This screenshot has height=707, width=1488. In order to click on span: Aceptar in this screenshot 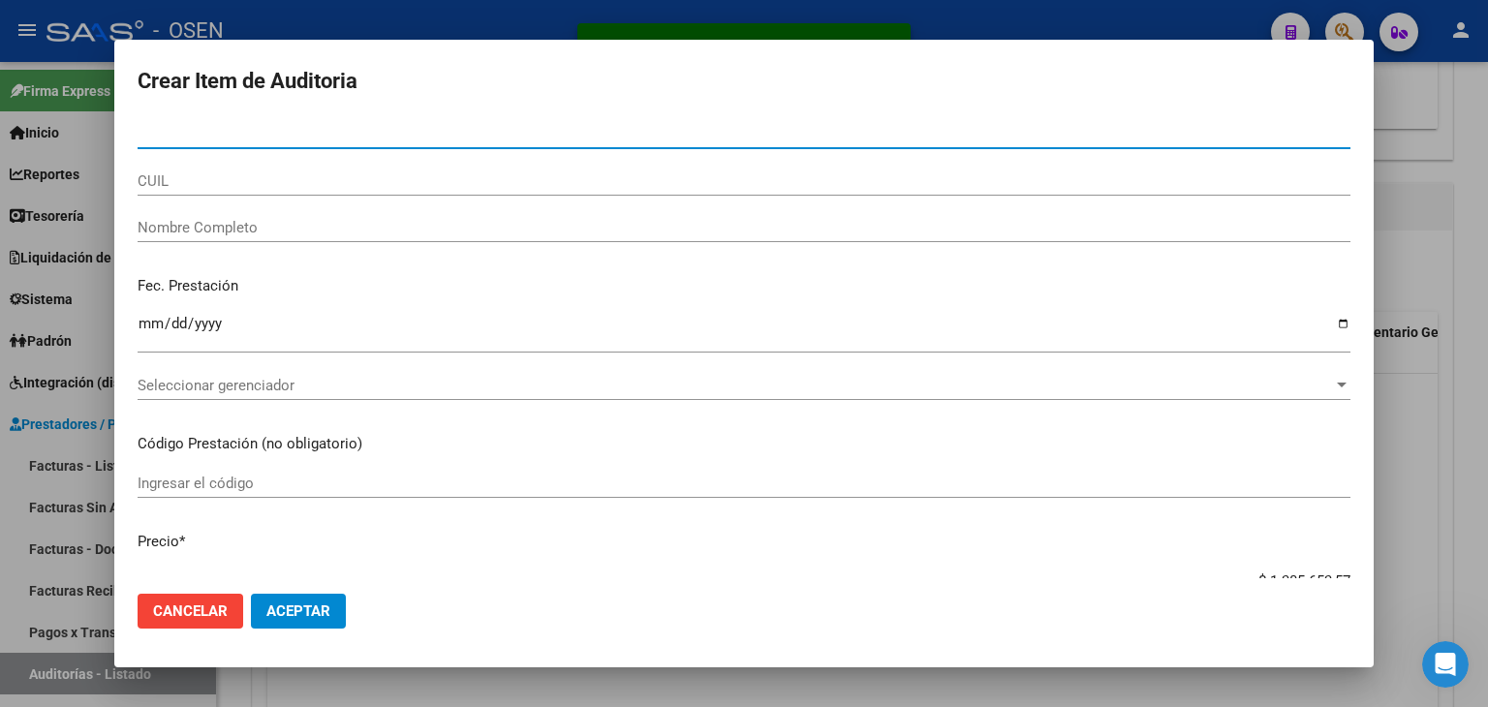, I will do `click(298, 611)`.